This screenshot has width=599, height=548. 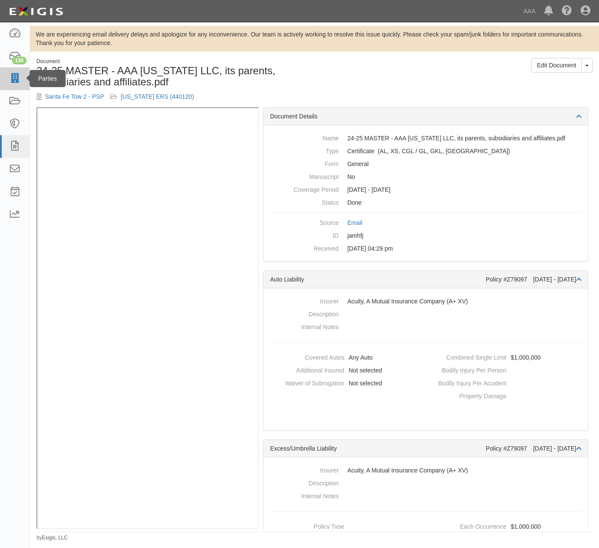 What do you see at coordinates (48, 79) in the screenshot?
I see `div: Parties` at bounding box center [48, 79].